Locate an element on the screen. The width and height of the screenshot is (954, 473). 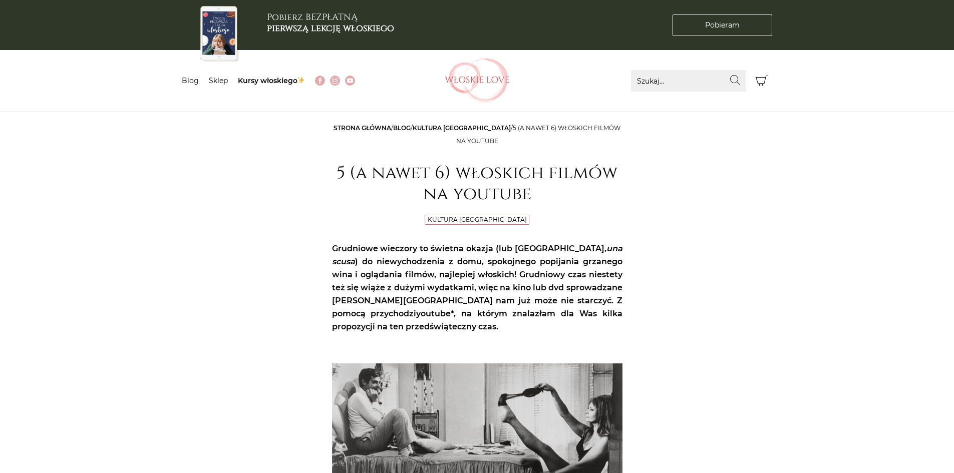
img: Włoskielove is located at coordinates (477, 81).